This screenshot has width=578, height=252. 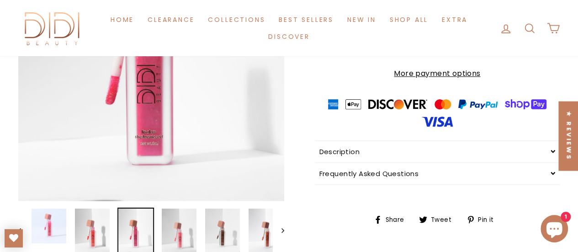 What do you see at coordinates (122, 19) in the screenshot?
I see `a: Home` at bounding box center [122, 19].